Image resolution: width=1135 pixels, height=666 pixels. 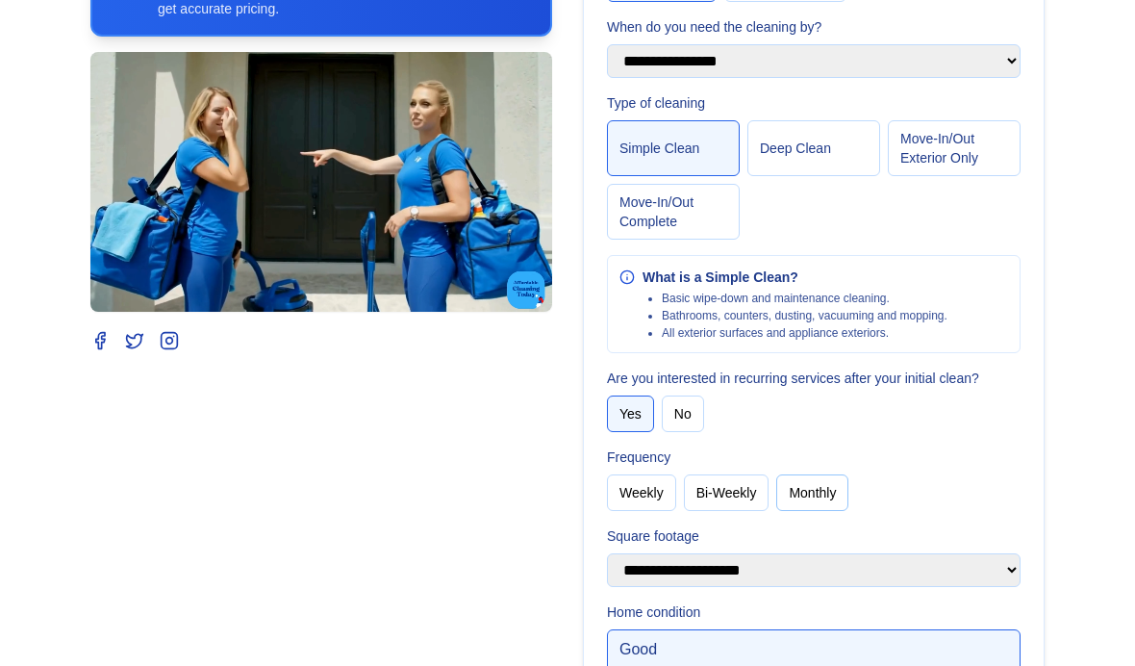 What do you see at coordinates (814, 27) in the screenshot?
I see `label: When do you need the cleaning by?` at bounding box center [814, 27].